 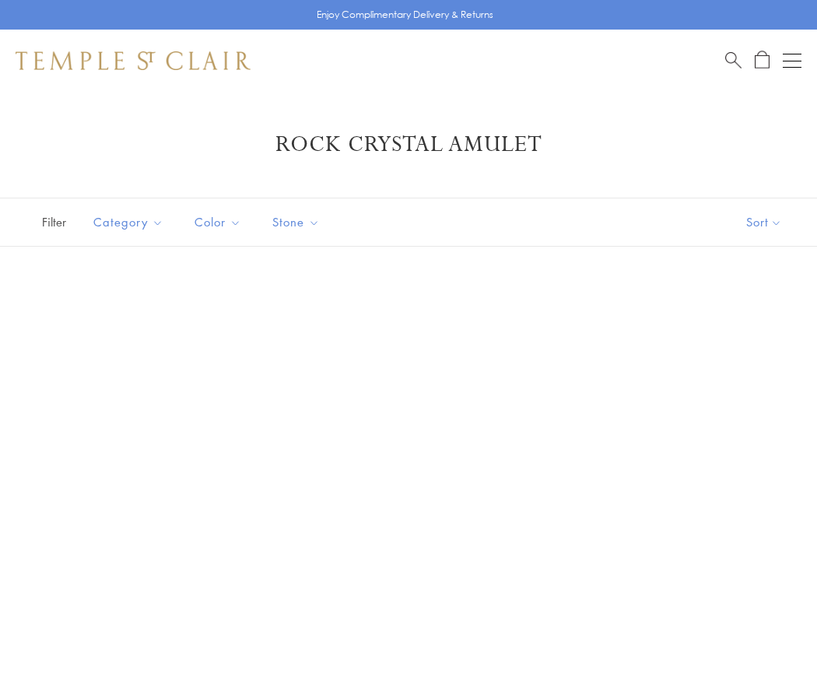 What do you see at coordinates (296, 222) in the screenshot?
I see `button: Stone` at bounding box center [296, 222].